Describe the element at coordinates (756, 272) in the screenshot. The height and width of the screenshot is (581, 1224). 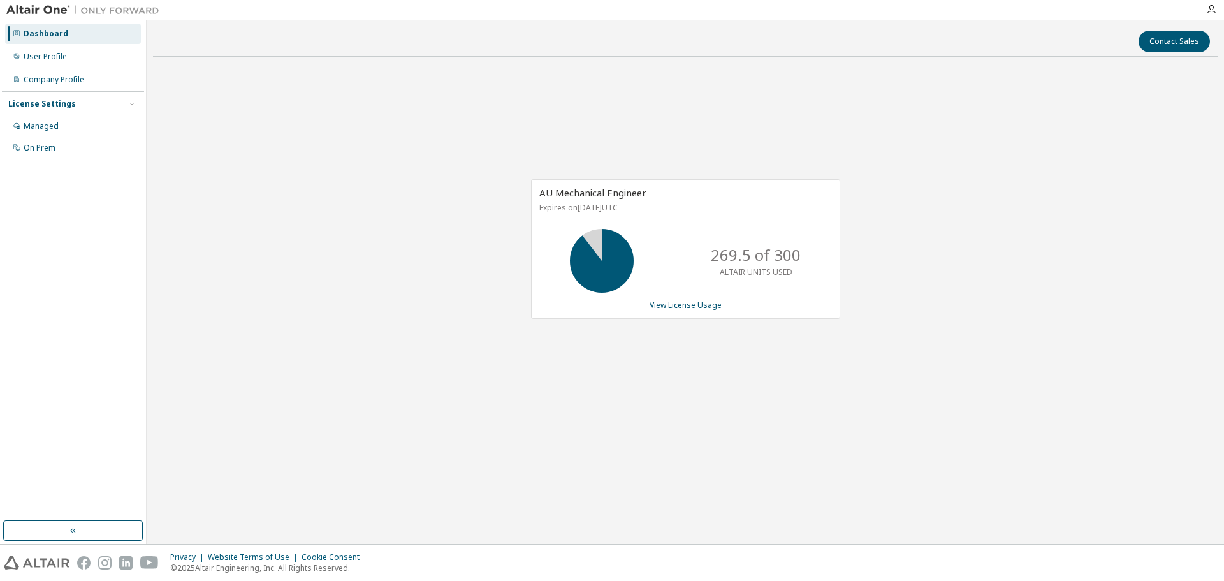
I see `p: ALTAIR UNITS USED` at that location.